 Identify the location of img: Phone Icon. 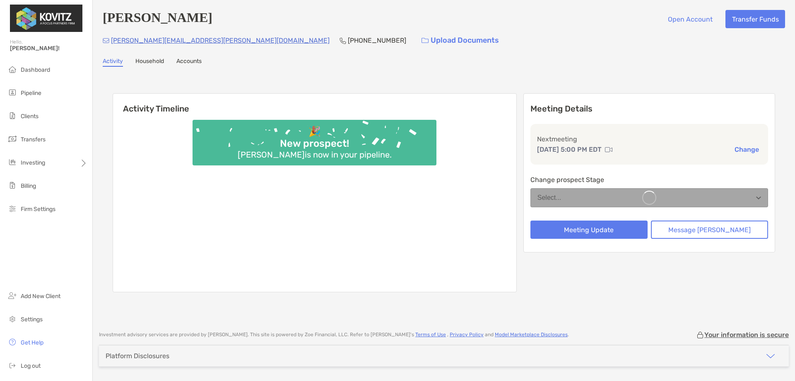
(343, 41).